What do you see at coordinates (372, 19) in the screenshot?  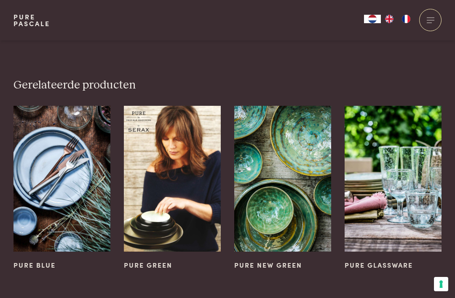 I see `a: NL` at bounding box center [372, 19].